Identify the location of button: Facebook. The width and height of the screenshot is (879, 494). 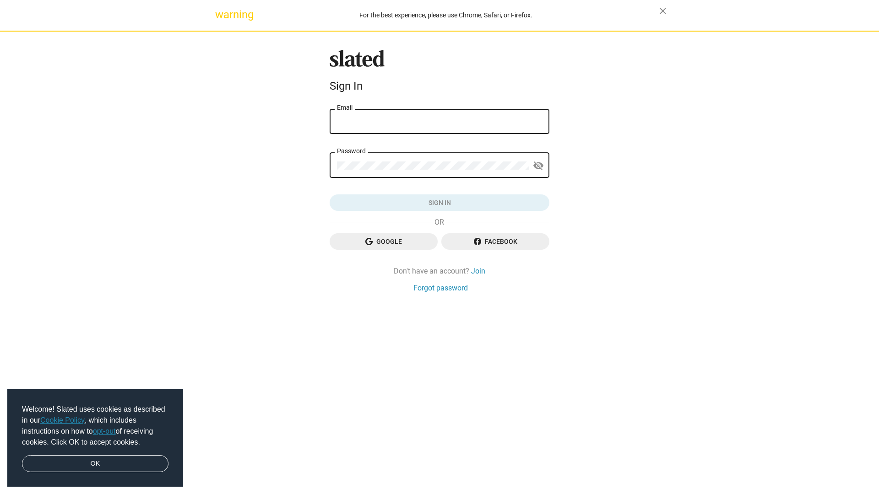
(495, 242).